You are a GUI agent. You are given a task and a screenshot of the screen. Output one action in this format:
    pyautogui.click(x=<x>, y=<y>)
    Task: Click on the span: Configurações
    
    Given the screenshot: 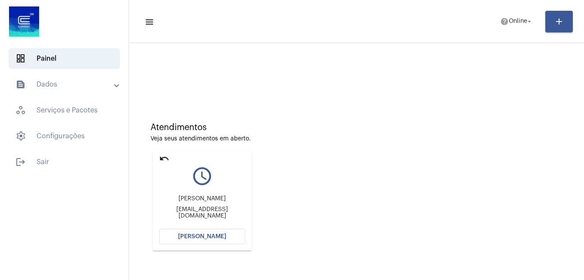 What is the action you would take?
    pyautogui.click(x=64, y=136)
    